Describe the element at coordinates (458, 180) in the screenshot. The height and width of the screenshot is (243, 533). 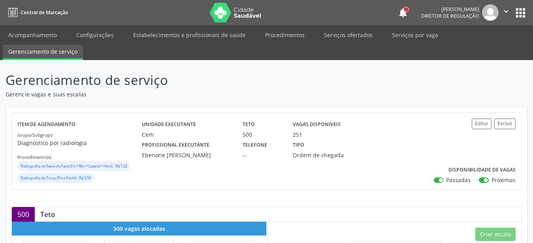
I see `label: Passadas` at that location.